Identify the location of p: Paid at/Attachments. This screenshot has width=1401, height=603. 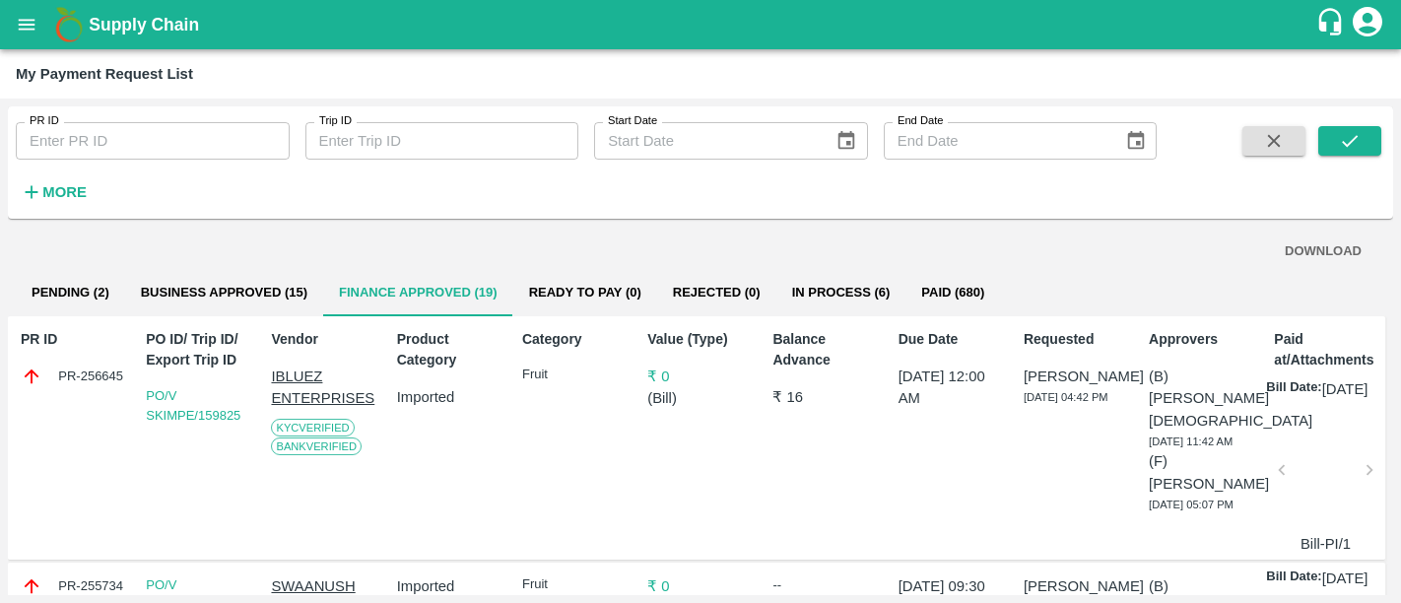
(1327, 350).